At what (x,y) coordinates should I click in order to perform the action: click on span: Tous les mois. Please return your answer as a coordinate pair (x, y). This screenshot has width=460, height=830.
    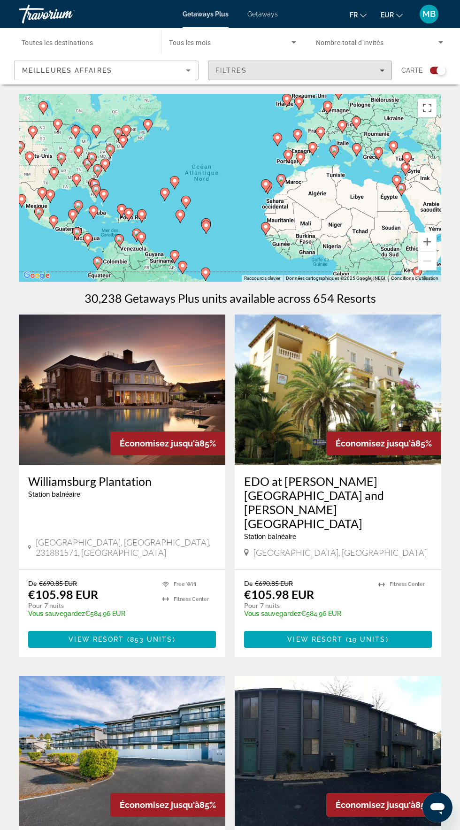
    Looking at the image, I should click on (190, 43).